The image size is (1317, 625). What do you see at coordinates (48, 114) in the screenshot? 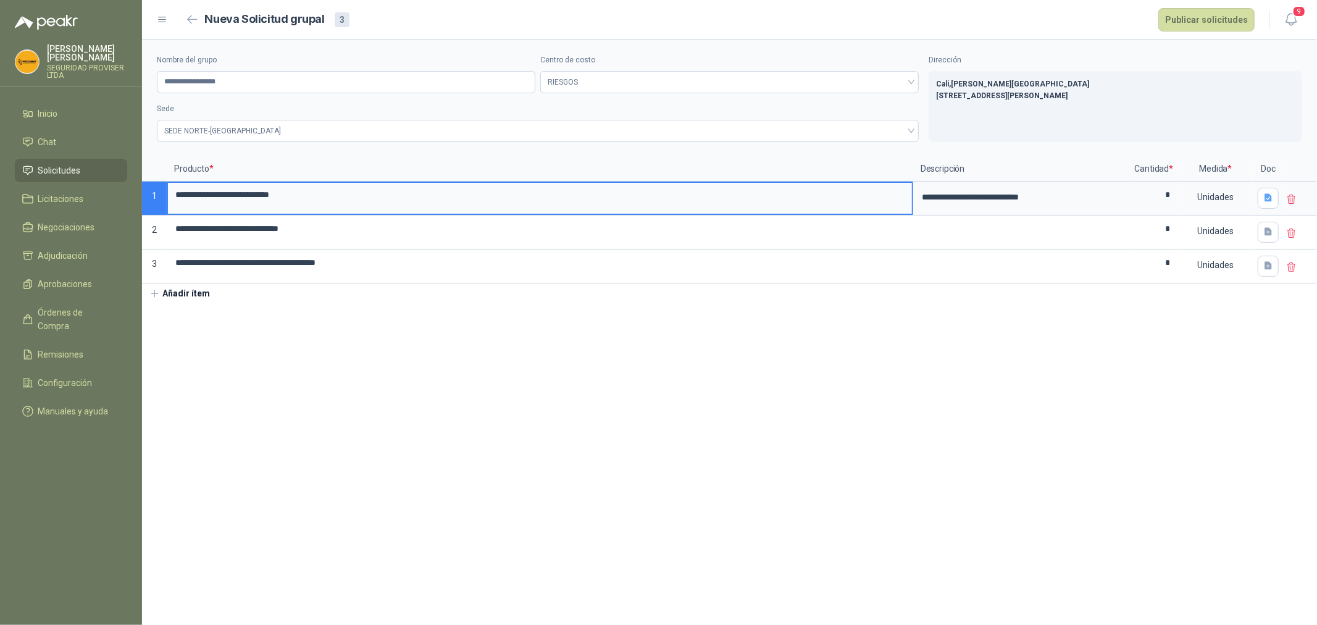
I see `span: Inicio` at bounding box center [48, 114].